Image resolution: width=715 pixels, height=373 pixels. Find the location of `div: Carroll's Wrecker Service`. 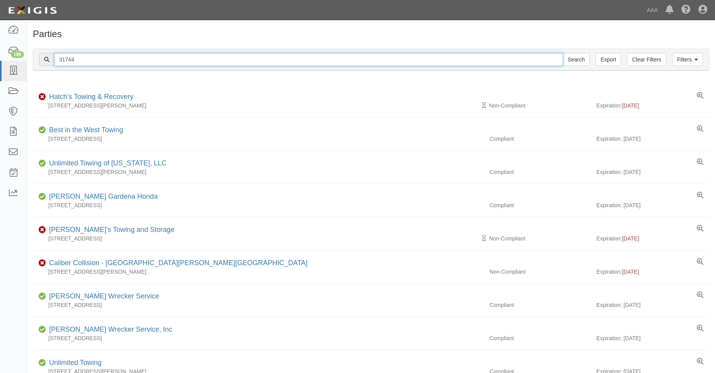

div: Carroll's Wrecker Service is located at coordinates (102, 296).